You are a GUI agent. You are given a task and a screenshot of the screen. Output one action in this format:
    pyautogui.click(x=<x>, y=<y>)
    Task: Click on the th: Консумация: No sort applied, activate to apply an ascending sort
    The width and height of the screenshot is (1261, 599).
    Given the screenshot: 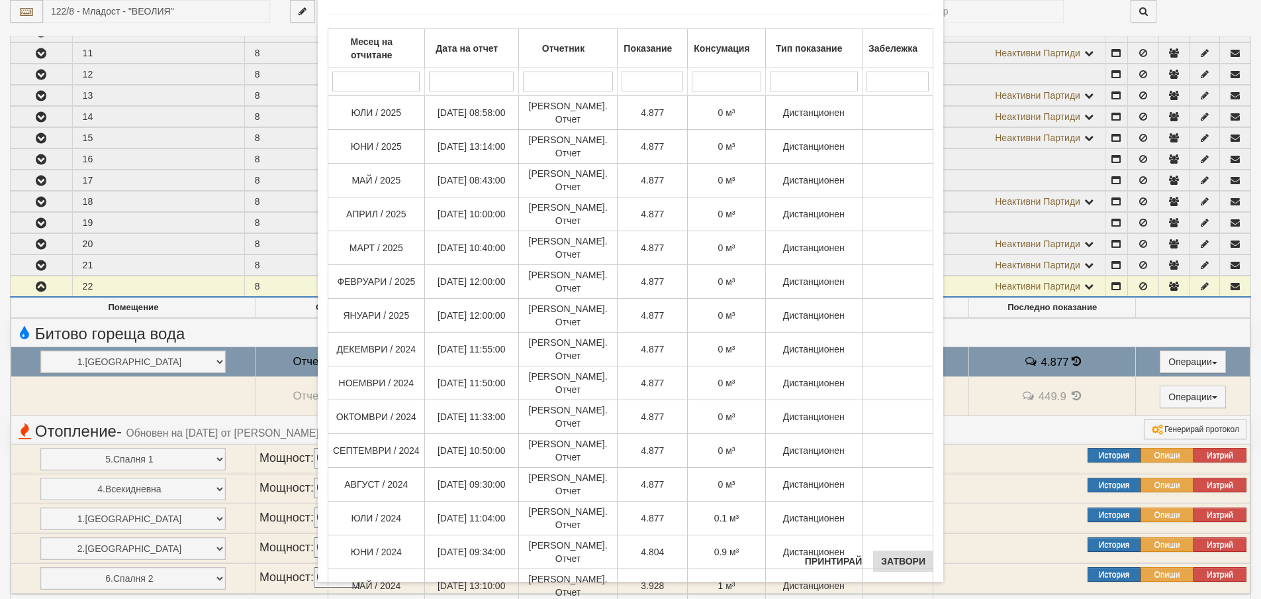 What is the action you would take?
    pyautogui.click(x=726, y=48)
    